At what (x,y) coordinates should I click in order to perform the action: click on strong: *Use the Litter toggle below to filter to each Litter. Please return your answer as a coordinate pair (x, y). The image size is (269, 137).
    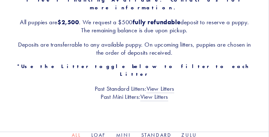
    Looking at the image, I should click on (137, 71).